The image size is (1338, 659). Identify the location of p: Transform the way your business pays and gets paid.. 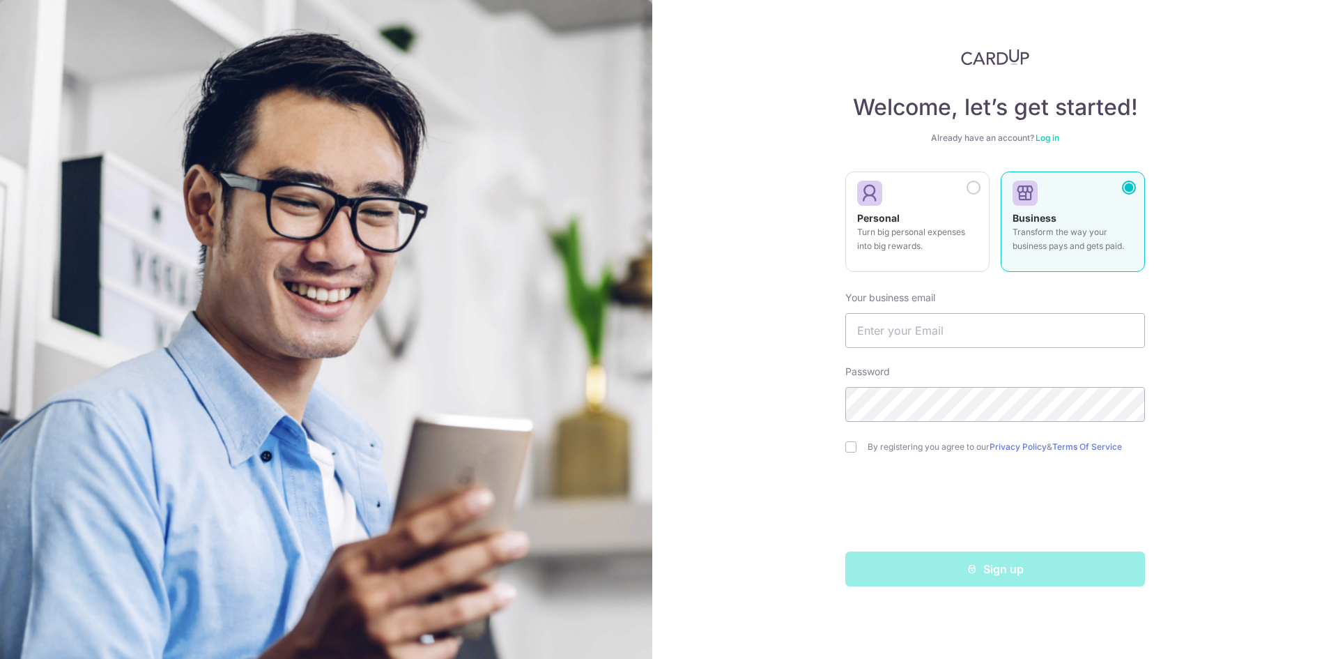
(1073, 239).